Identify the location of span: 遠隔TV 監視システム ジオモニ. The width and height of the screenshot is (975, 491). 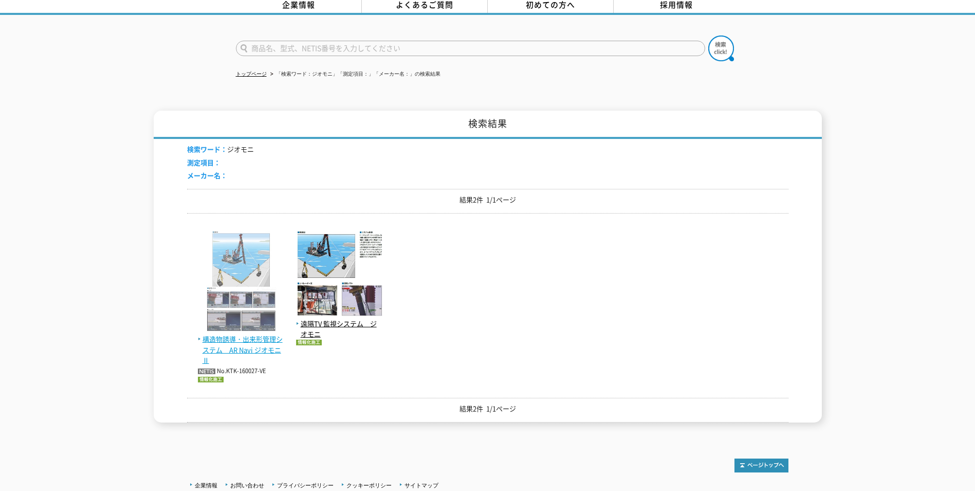
(340, 329).